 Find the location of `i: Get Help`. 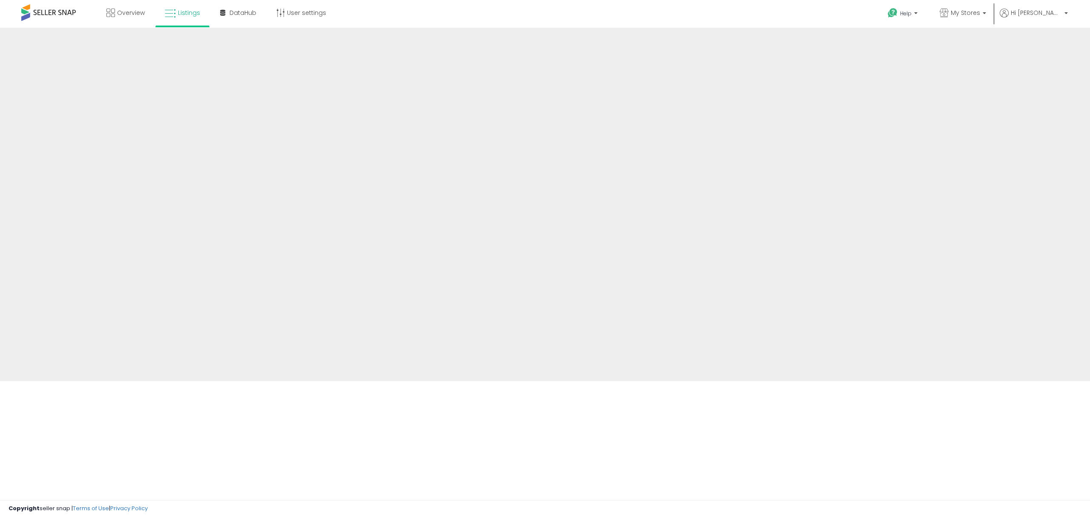

i: Get Help is located at coordinates (892, 13).